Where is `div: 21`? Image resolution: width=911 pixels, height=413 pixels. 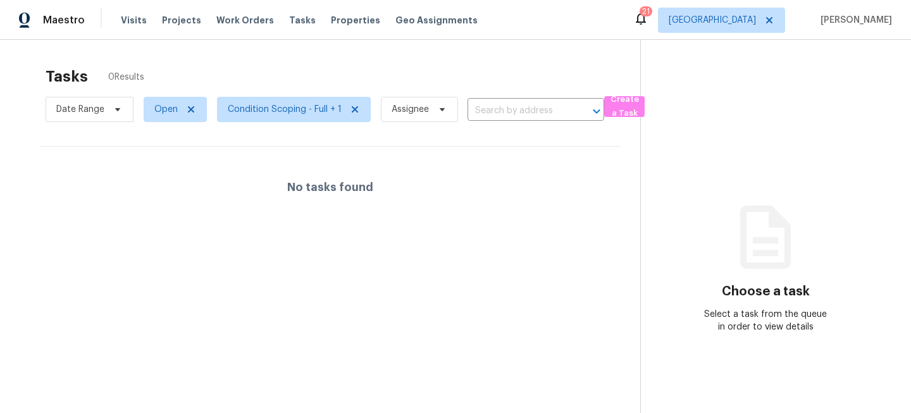 div: 21 is located at coordinates (646, 11).